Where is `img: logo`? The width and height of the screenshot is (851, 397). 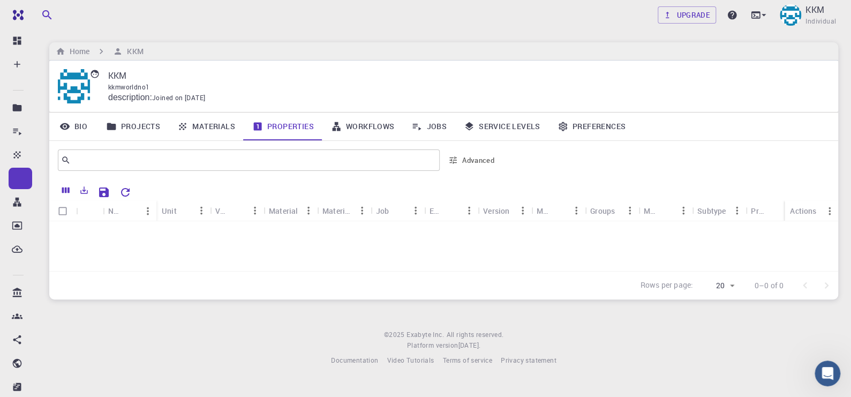
img: logo is located at coordinates (16, 15).